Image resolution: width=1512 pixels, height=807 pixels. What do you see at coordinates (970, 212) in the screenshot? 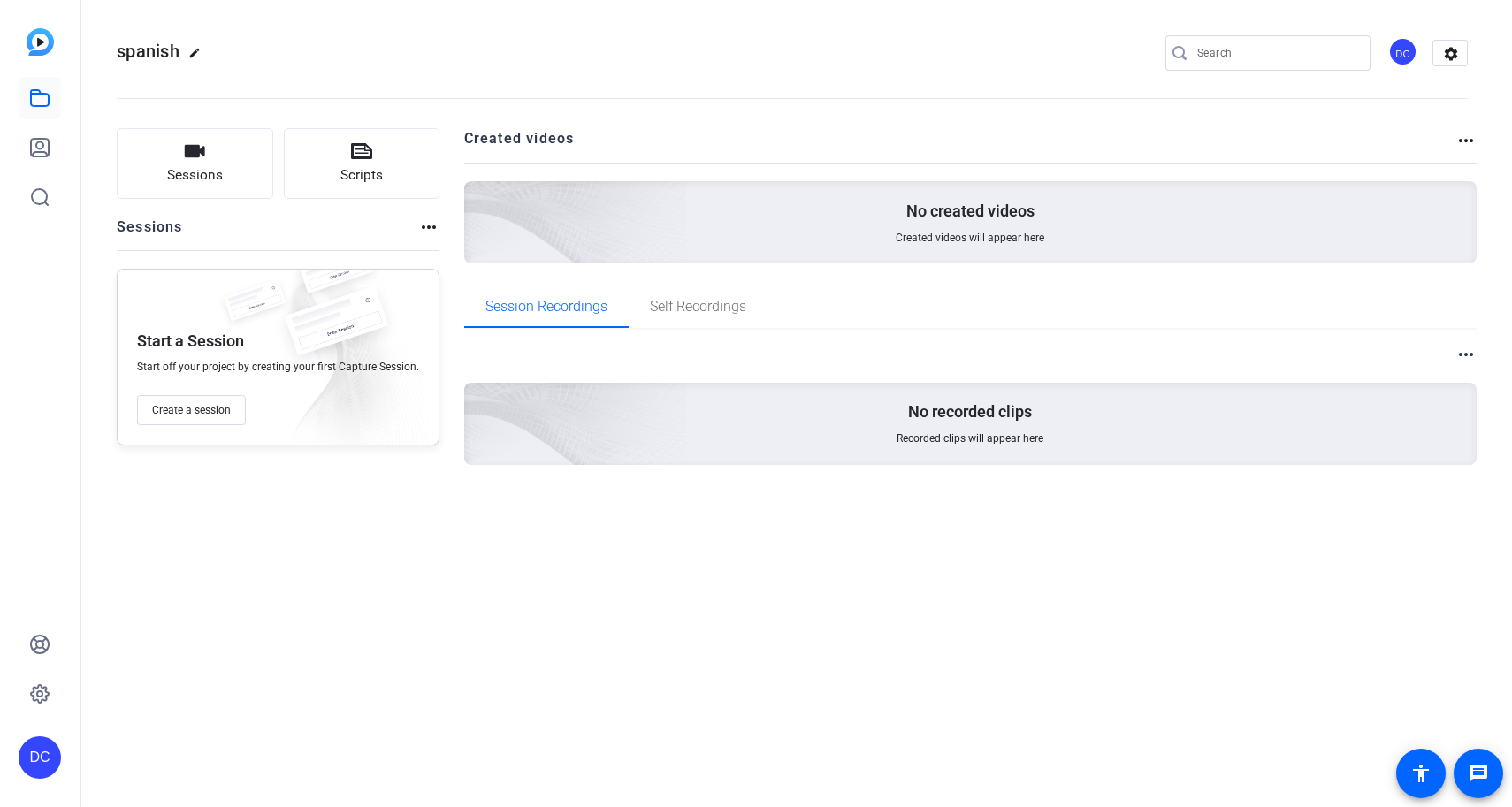
I see `p: No created videos` at bounding box center [970, 212].